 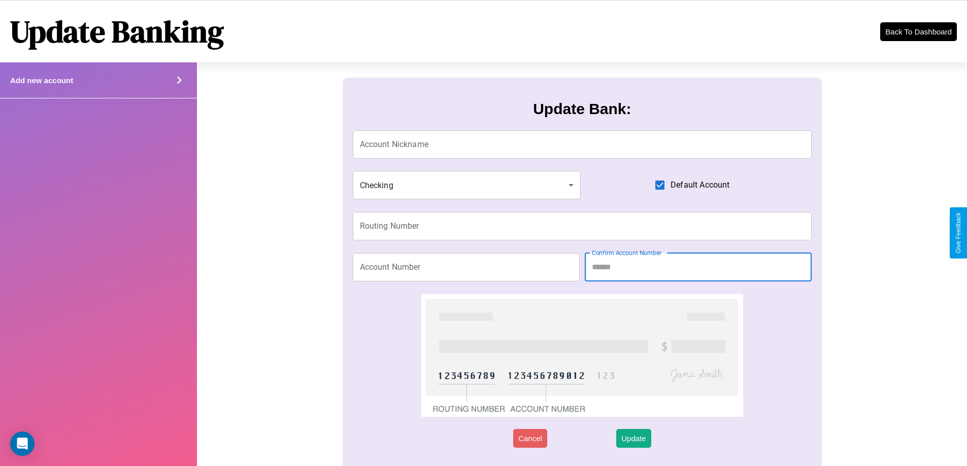 What do you see at coordinates (530, 439) in the screenshot?
I see `button: Cancel` at bounding box center [530, 439].